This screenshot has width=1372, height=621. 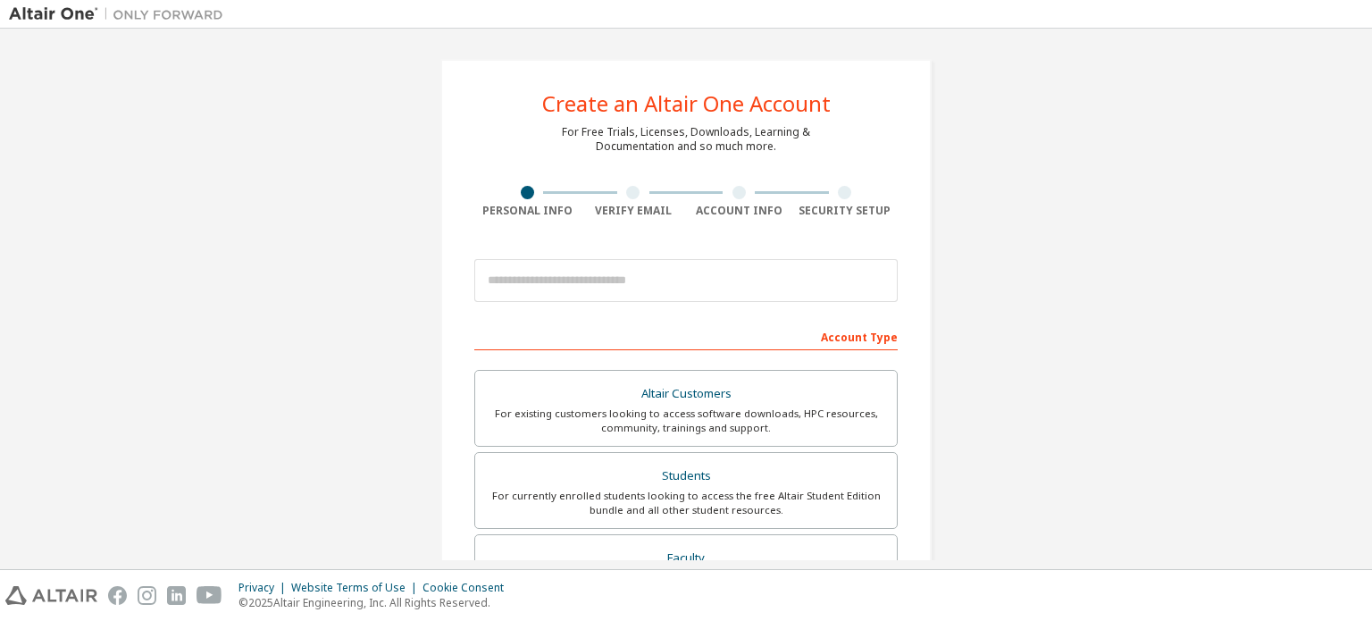 I want to click on div: Account Type, so click(x=686, y=336).